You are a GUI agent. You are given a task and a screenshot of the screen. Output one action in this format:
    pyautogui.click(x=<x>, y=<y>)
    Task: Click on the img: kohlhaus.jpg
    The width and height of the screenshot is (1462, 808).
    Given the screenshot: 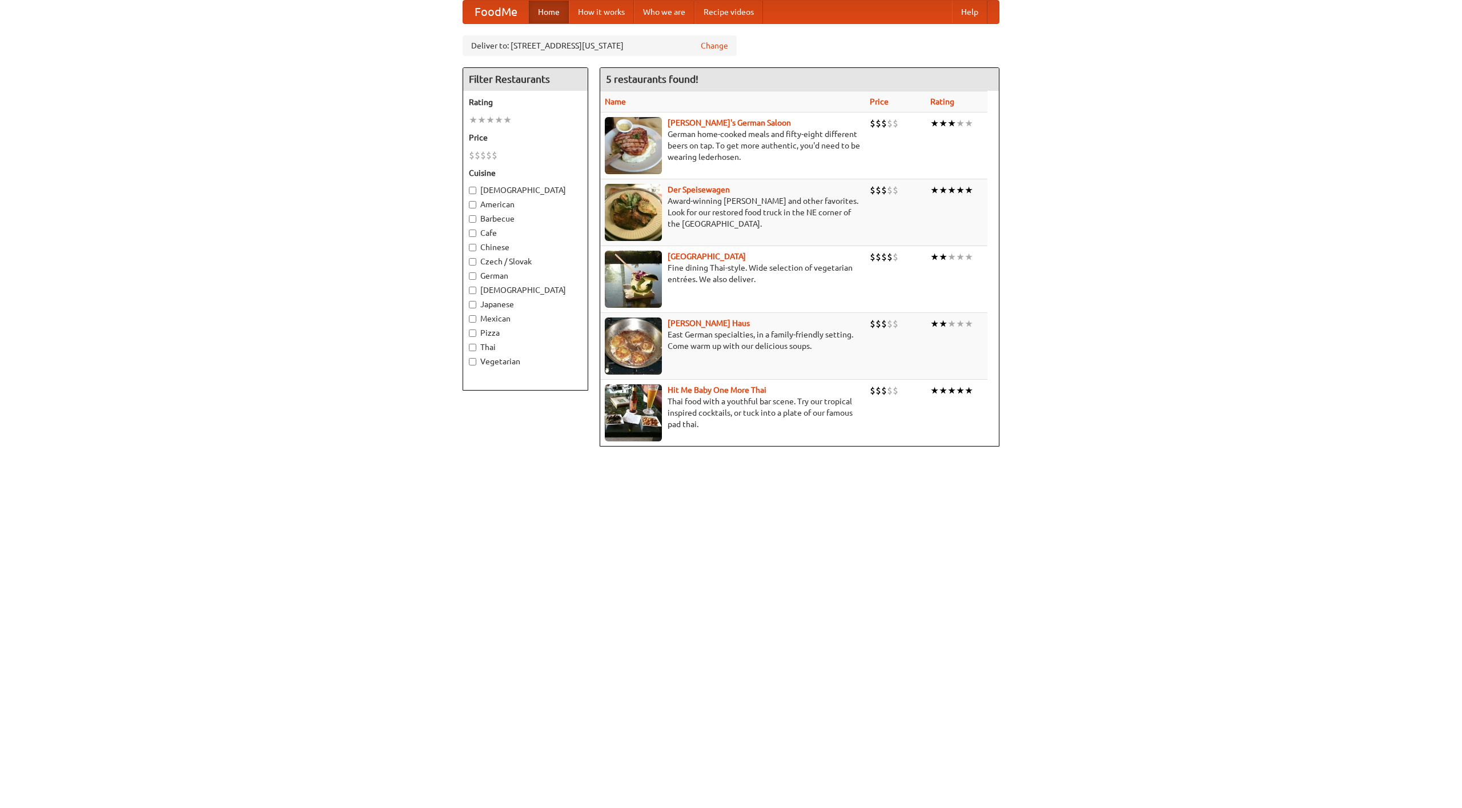 What is the action you would take?
    pyautogui.click(x=633, y=346)
    